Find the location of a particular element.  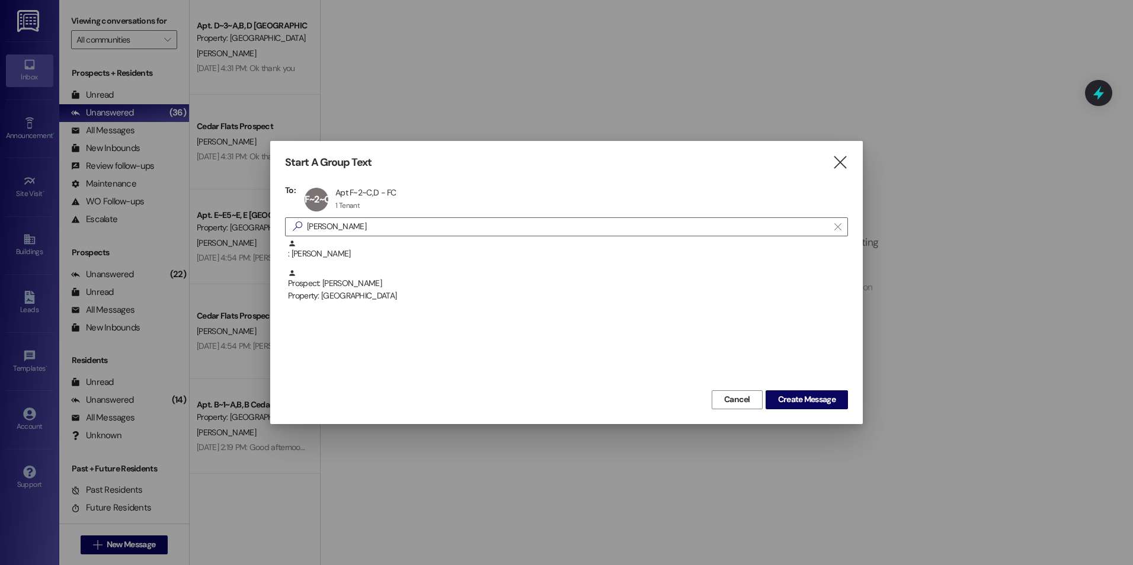

h3: Start A Group Text is located at coordinates (328, 162).